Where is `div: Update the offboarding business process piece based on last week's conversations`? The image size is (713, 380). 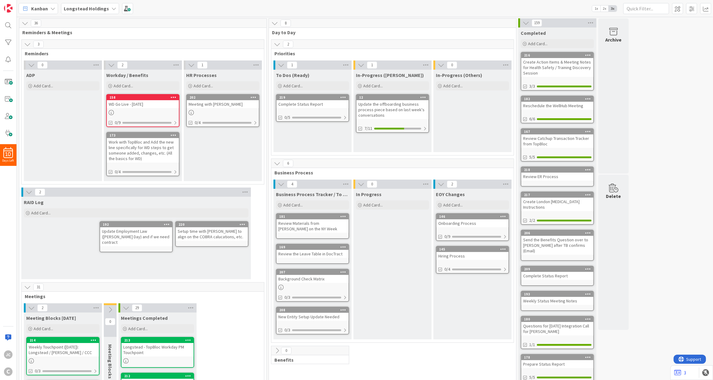 div: Update the offboarding business process piece based on last week's conversations is located at coordinates (393, 110).